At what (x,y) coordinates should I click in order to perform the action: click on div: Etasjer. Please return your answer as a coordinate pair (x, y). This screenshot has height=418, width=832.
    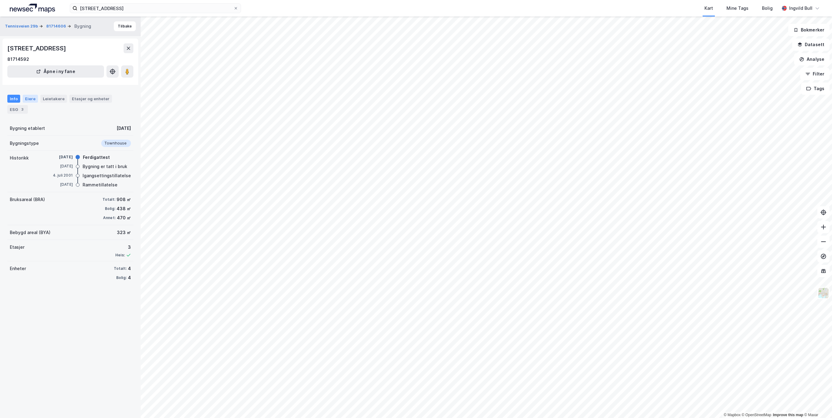
    Looking at the image, I should click on (17, 247).